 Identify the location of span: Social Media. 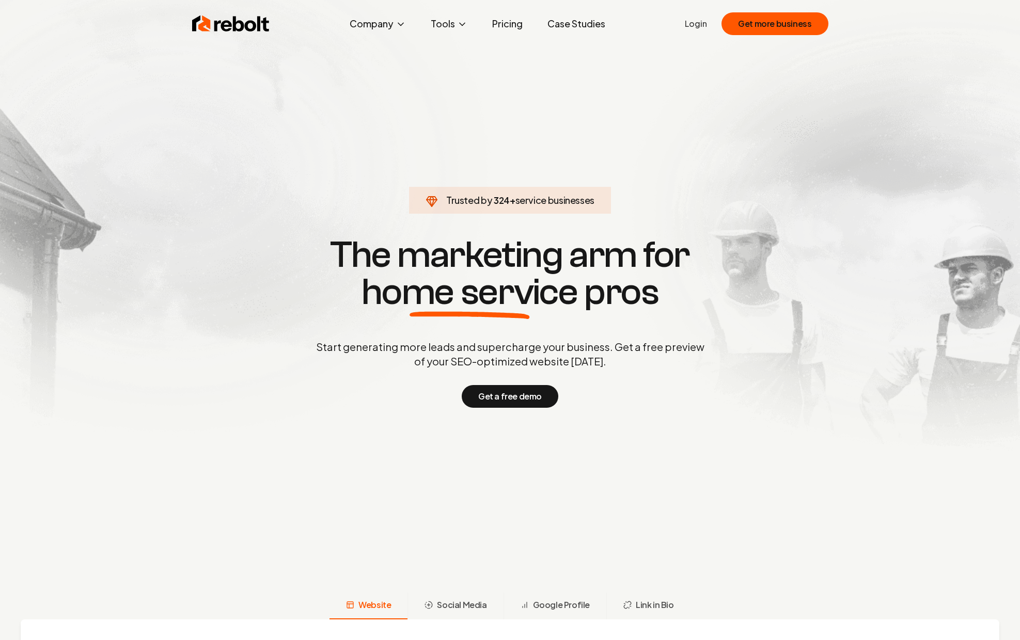
(462, 605).